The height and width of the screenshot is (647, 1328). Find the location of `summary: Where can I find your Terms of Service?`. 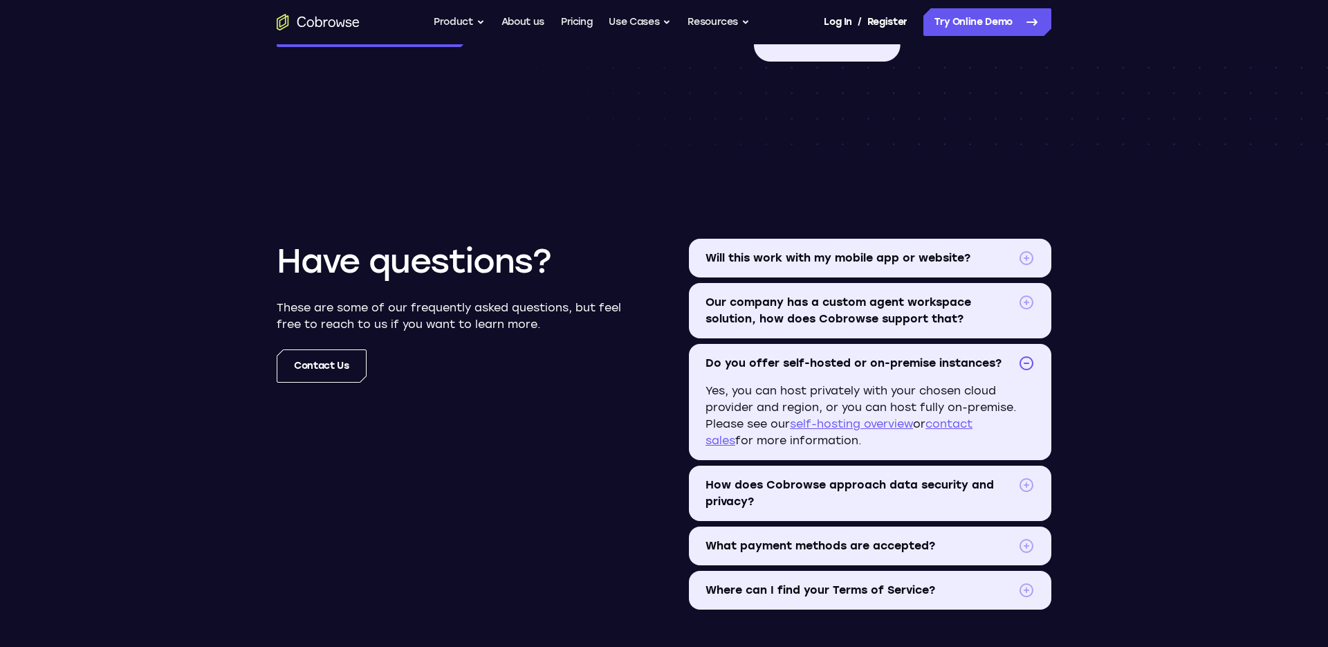

summary: Where can I find your Terms of Service? is located at coordinates (870, 590).